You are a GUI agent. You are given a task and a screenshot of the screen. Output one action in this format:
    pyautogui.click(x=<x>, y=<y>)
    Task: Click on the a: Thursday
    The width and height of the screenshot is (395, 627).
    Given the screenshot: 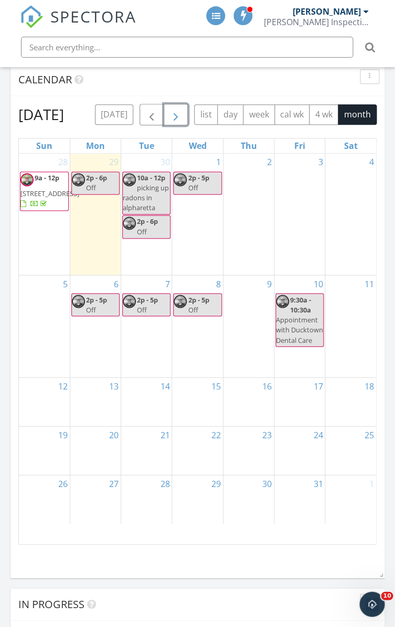 What is the action you would take?
    pyautogui.click(x=248, y=146)
    